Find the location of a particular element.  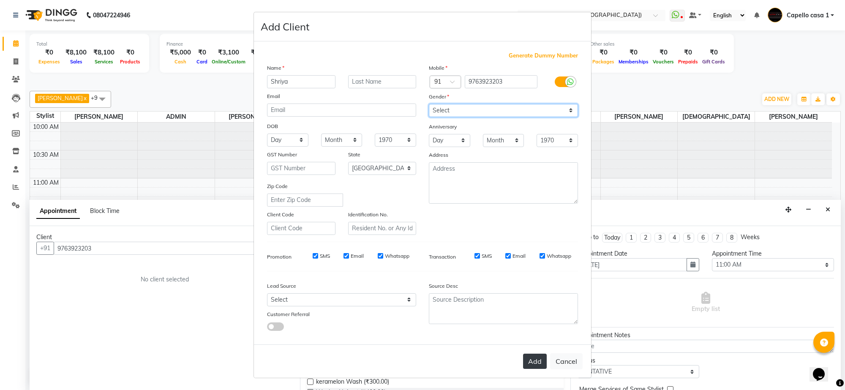

label: Gender is located at coordinates (439, 97).